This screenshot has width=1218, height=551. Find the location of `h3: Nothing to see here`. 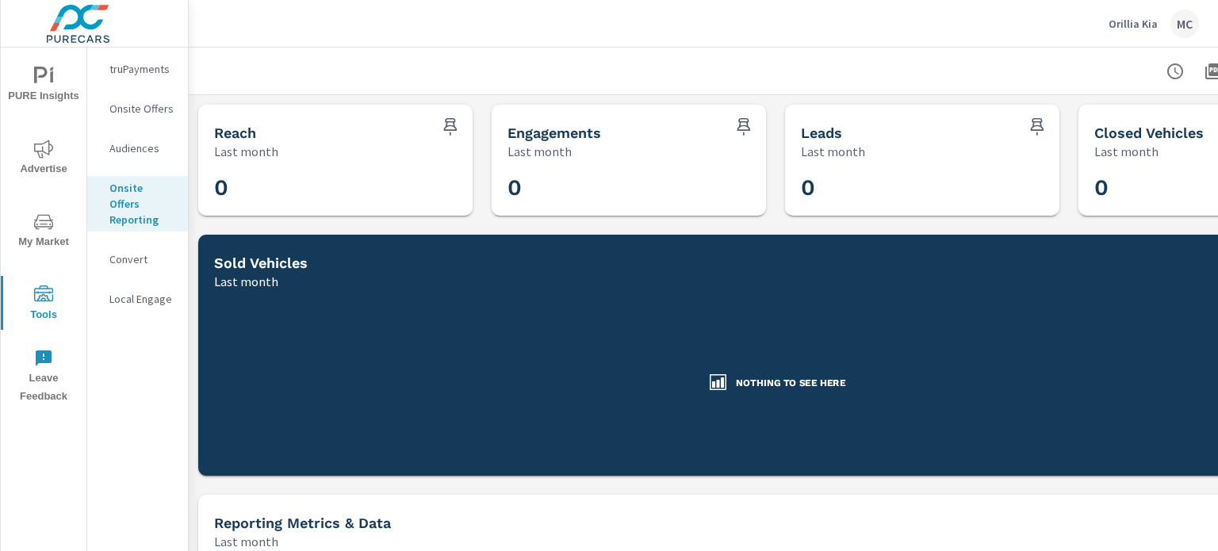

h3: Nothing to see here is located at coordinates (791, 383).